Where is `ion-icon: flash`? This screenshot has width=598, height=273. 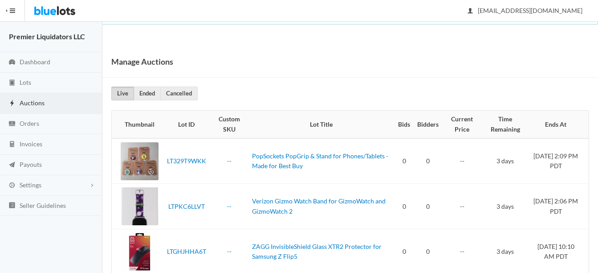
ion-icon: flash is located at coordinates (12, 103).